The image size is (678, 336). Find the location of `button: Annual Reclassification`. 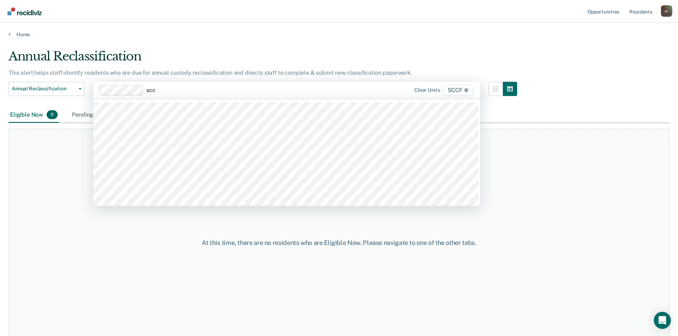

button: Annual Reclassification is located at coordinates (47, 89).